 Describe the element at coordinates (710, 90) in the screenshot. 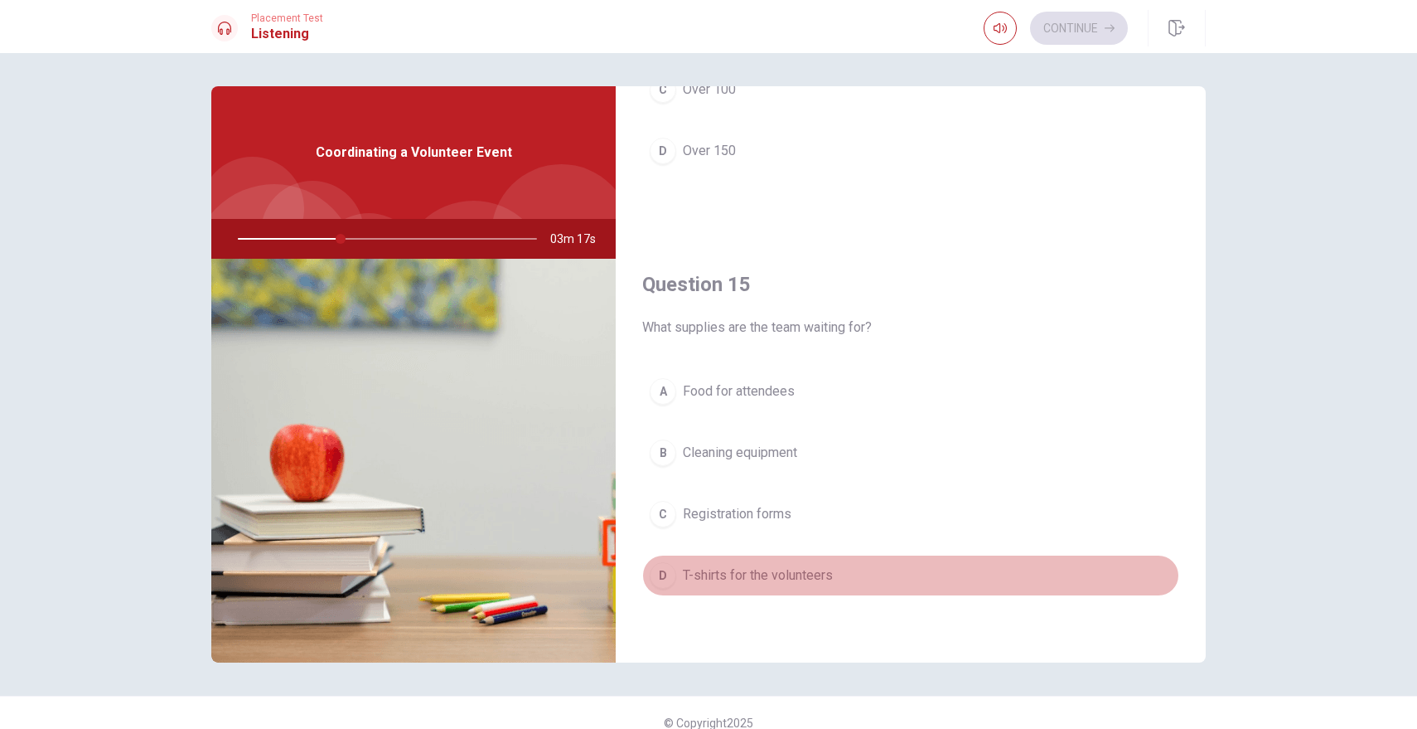

I see `span: Over 100` at that location.